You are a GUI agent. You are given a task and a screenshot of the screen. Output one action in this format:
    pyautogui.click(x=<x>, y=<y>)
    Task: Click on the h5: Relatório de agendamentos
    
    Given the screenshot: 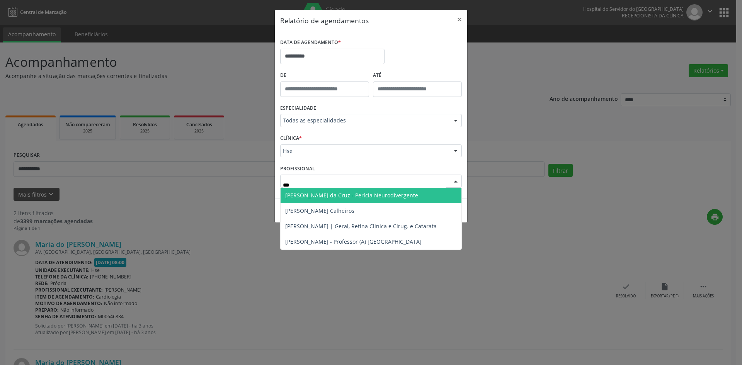 What is the action you would take?
    pyautogui.click(x=324, y=20)
    